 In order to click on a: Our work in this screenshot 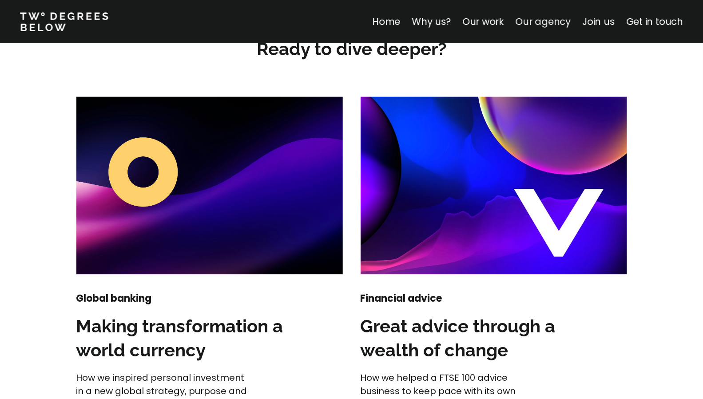, I will do `click(483, 21)`.